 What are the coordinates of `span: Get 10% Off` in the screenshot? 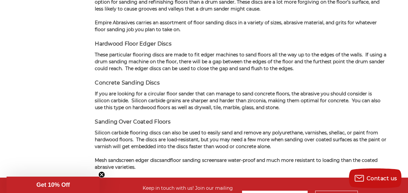 It's located at (53, 185).